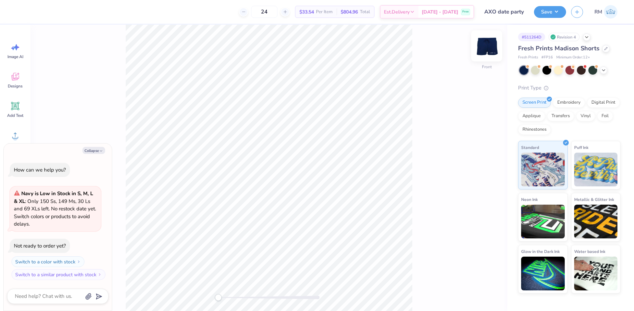 Image resolution: width=634 pixels, height=311 pixels. Describe the element at coordinates (596, 274) in the screenshot. I see `img: Water based Ink` at that location.